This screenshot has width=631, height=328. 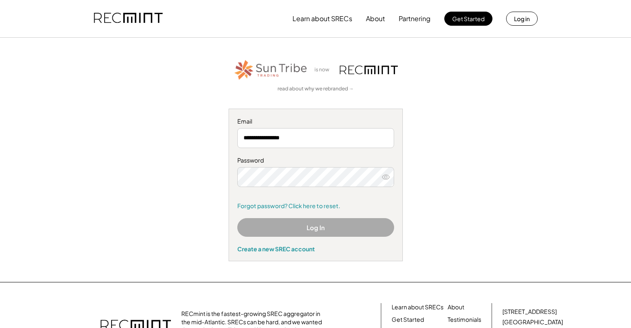 I want to click on div: is now, so click(x=324, y=70).